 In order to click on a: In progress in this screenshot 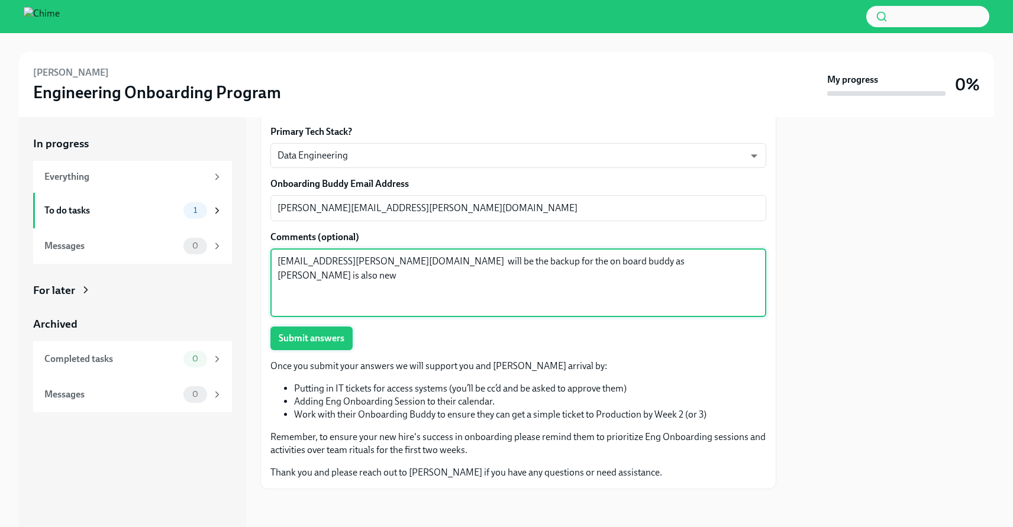, I will do `click(133, 144)`.